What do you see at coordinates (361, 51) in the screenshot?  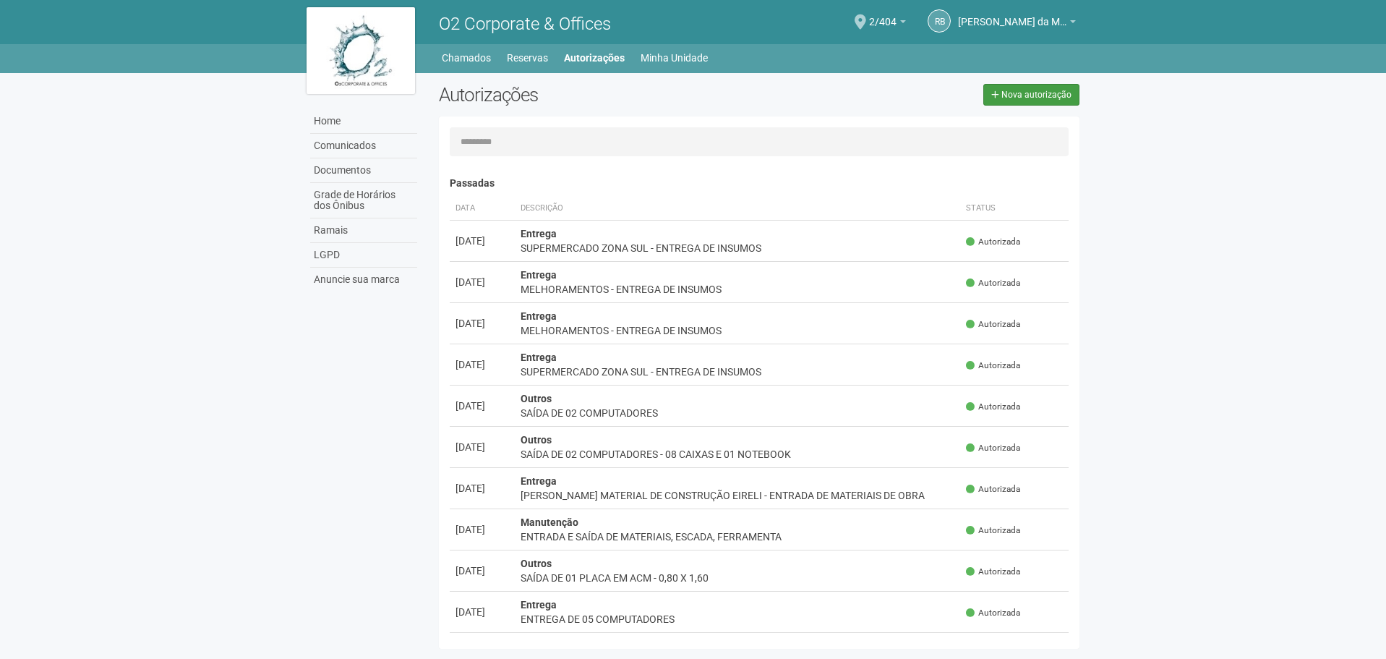 I see `img: logo.jpg` at bounding box center [361, 51].